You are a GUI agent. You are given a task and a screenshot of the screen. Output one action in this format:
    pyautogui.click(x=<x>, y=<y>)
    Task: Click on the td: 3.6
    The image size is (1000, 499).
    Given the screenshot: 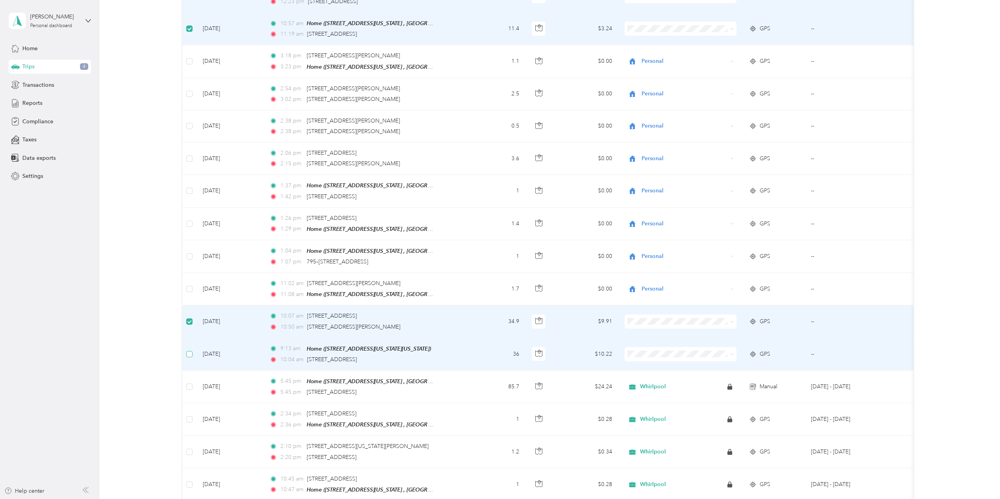 What is the action you would take?
    pyautogui.click(x=496, y=158)
    